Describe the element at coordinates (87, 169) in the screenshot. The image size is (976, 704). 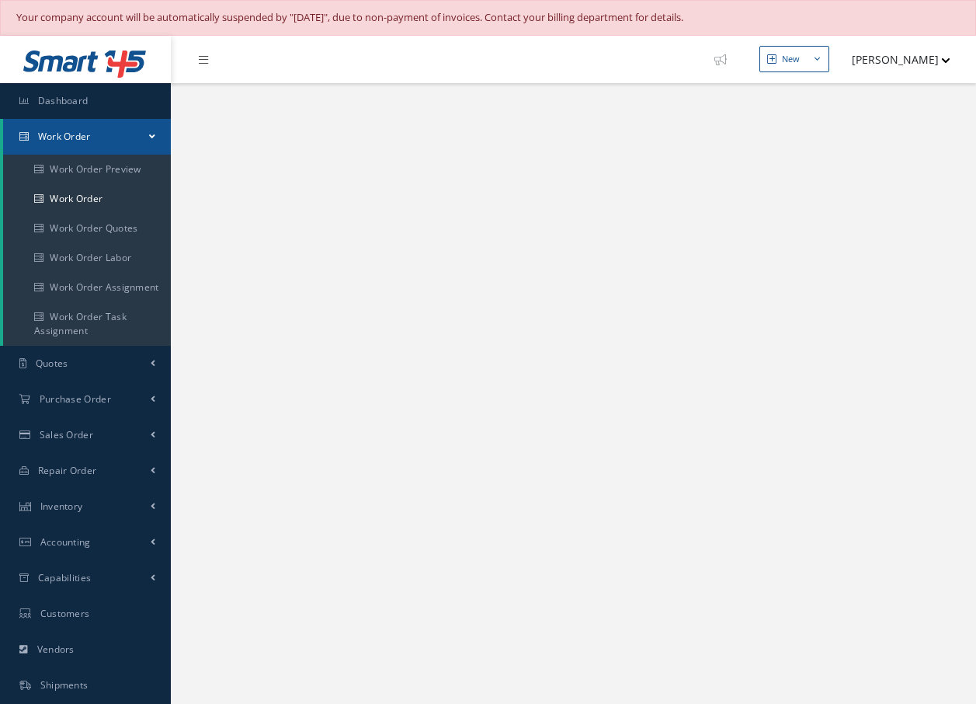
I see `a: Work Order Preview` at that location.